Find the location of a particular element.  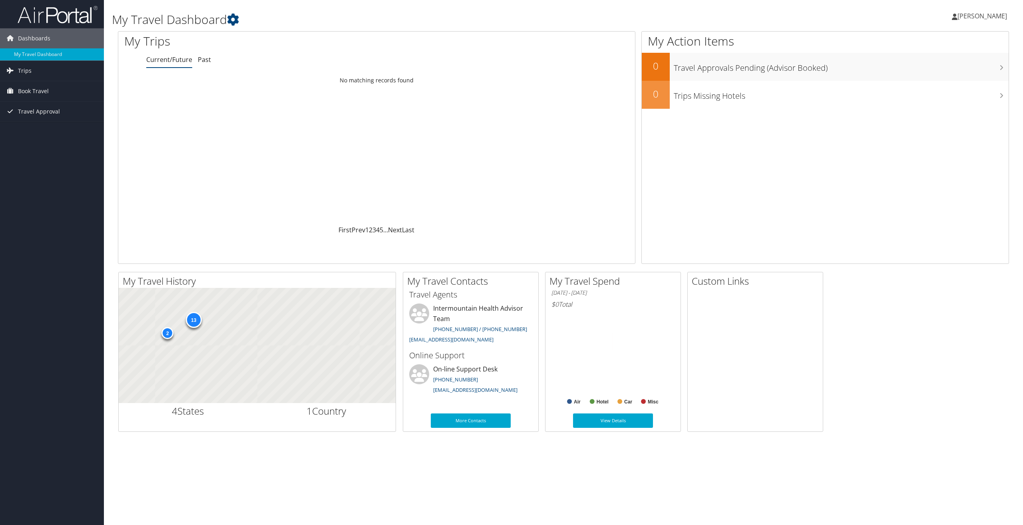

h3: Online Support is located at coordinates (471, 355).